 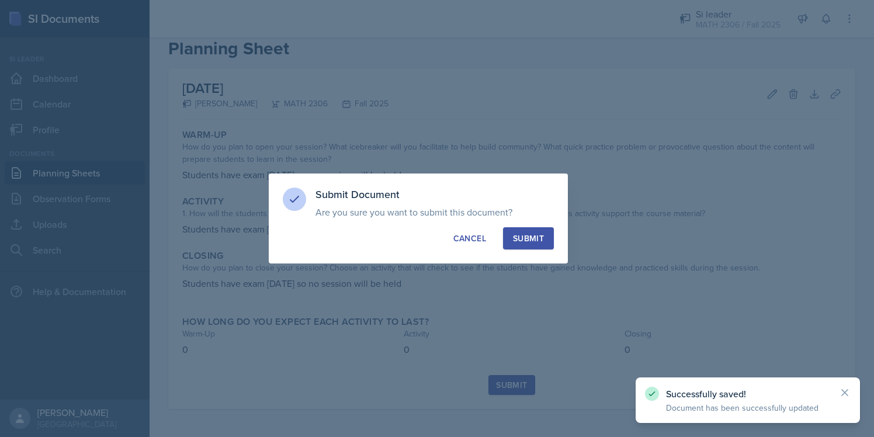 I want to click on button: Submit, so click(x=528, y=238).